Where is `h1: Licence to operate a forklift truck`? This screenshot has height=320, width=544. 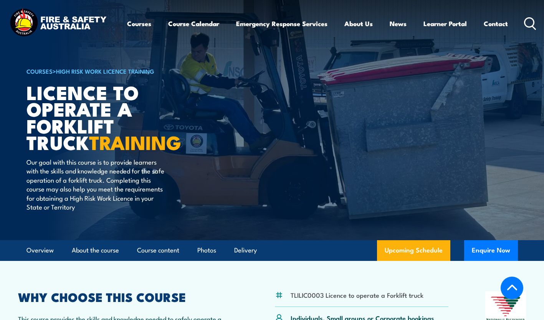 h1: Licence to operate a forklift truck is located at coordinates (121, 117).